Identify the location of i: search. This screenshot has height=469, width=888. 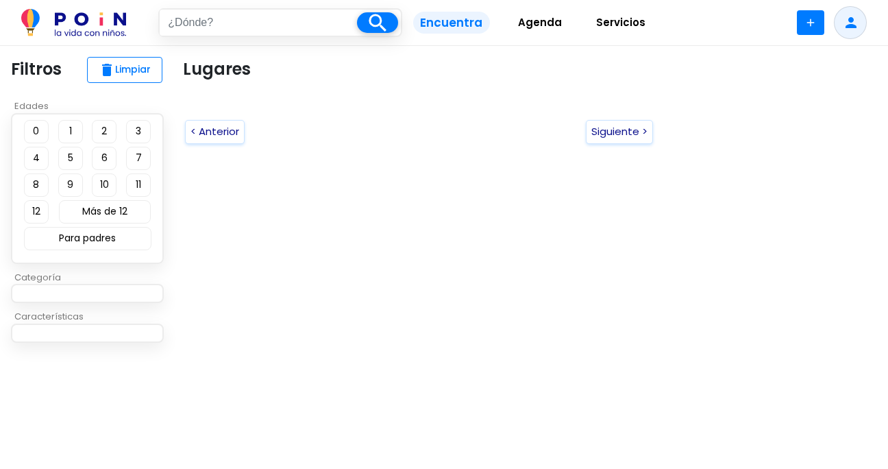
(378, 23).